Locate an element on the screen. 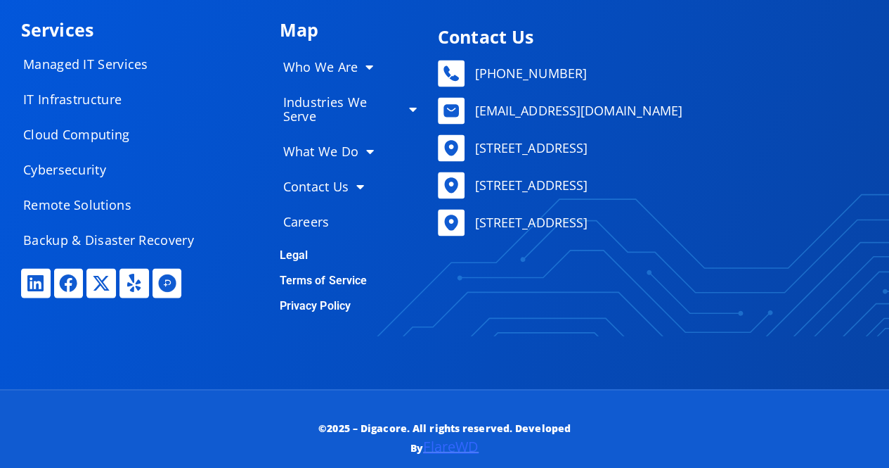 Image resolution: width=889 pixels, height=468 pixels. h4: Contact Us is located at coordinates (650, 37).